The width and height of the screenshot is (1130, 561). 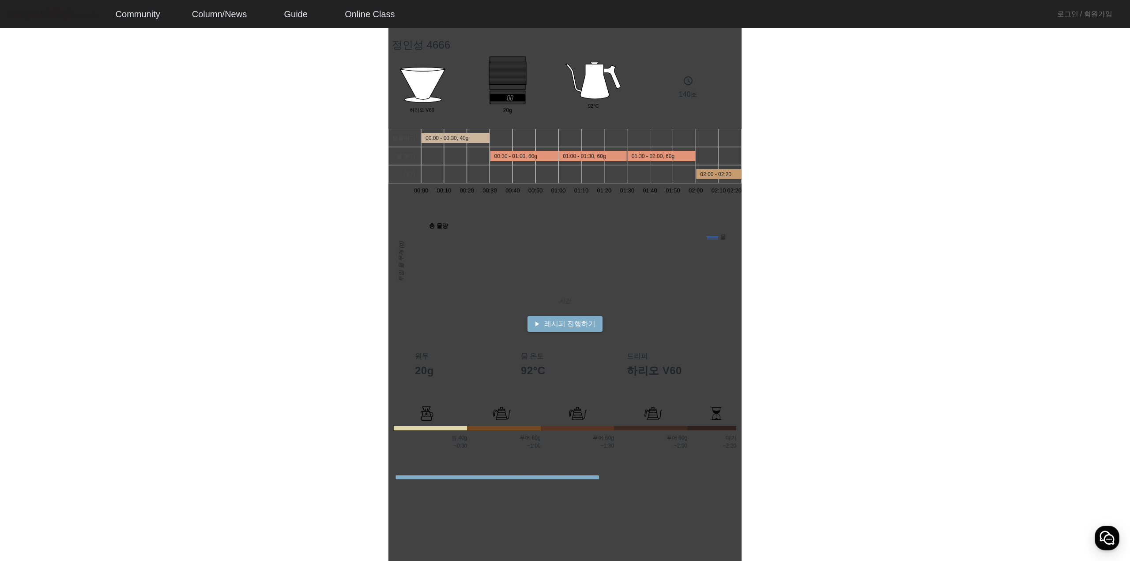 What do you see at coordinates (138, 14) in the screenshot?
I see `a: Community` at bounding box center [138, 14].